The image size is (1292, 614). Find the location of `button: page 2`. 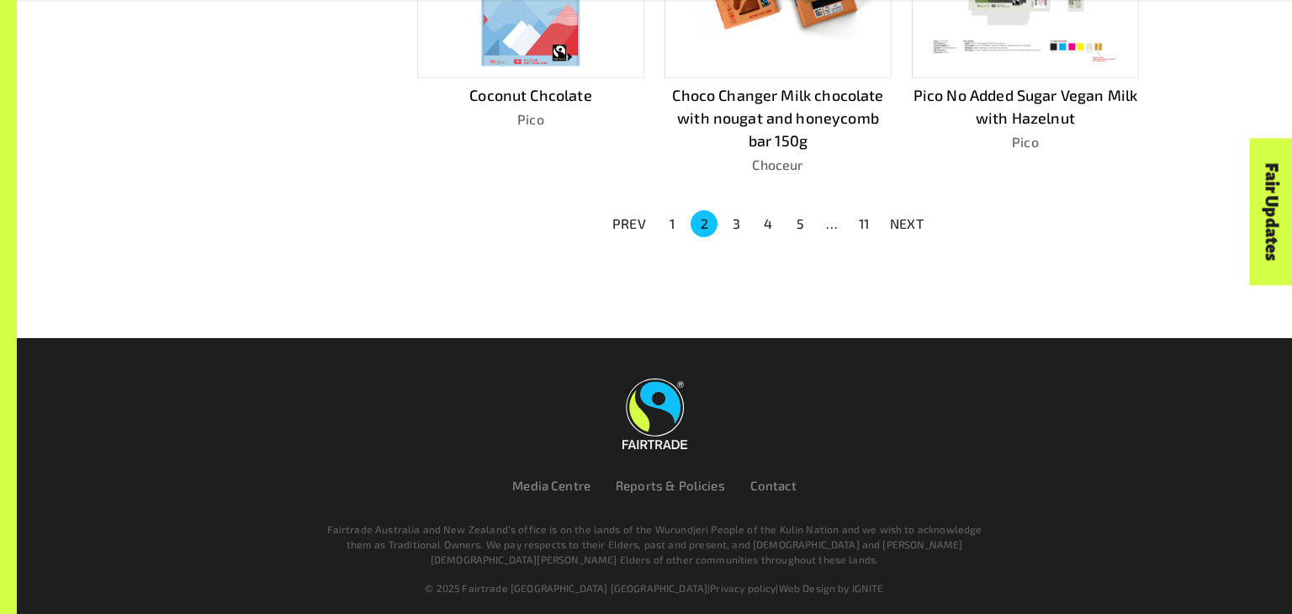

button: page 2 is located at coordinates (704, 224).